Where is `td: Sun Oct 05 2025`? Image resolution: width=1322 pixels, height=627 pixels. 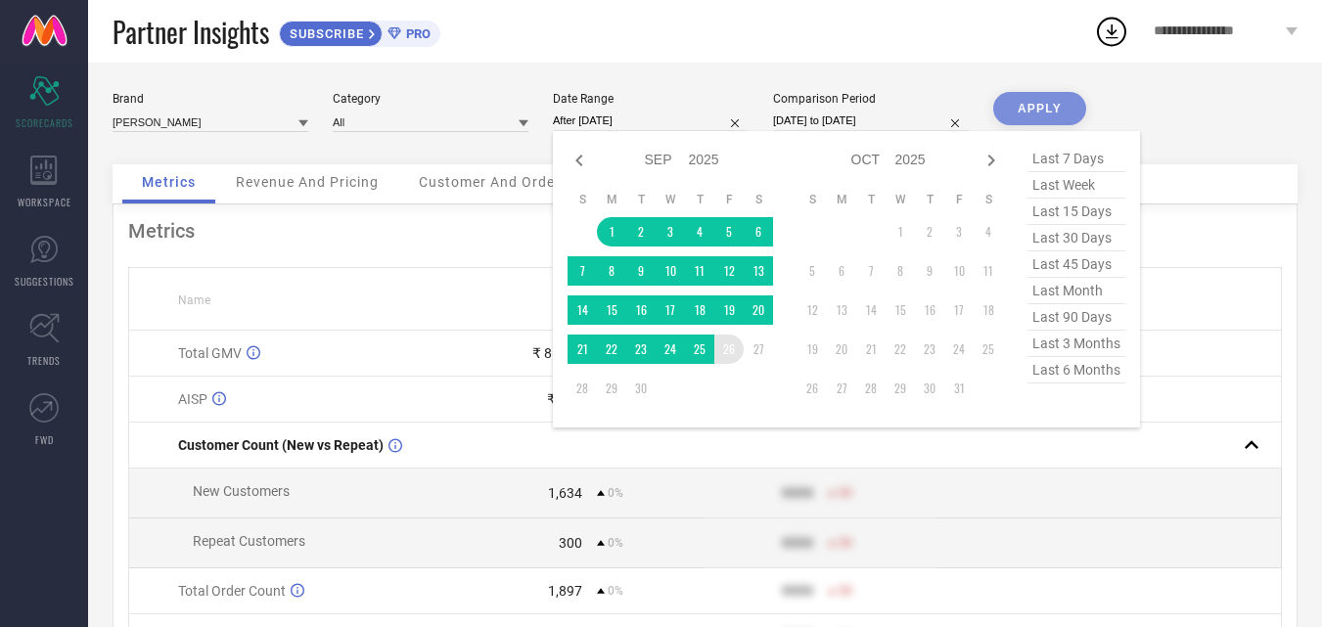
td: Sun Oct 05 2025 is located at coordinates (812, 271).